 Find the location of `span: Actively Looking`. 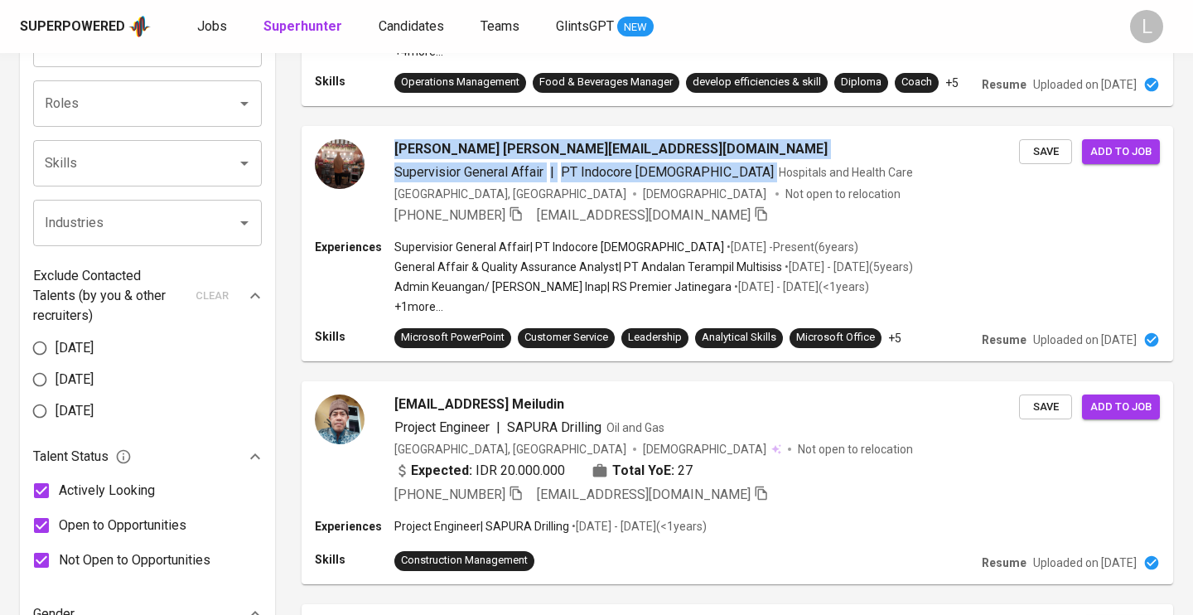

span: Actively Looking is located at coordinates (107, 490).